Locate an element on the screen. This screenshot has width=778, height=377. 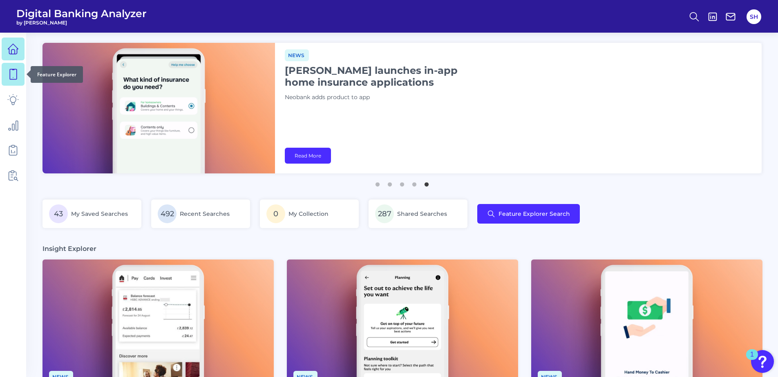
button: 2 is located at coordinates (390, 183).